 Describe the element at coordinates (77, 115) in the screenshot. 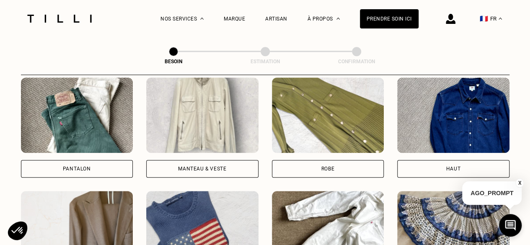

I see `img: Tilli retouche votre Pantalon` at that location.